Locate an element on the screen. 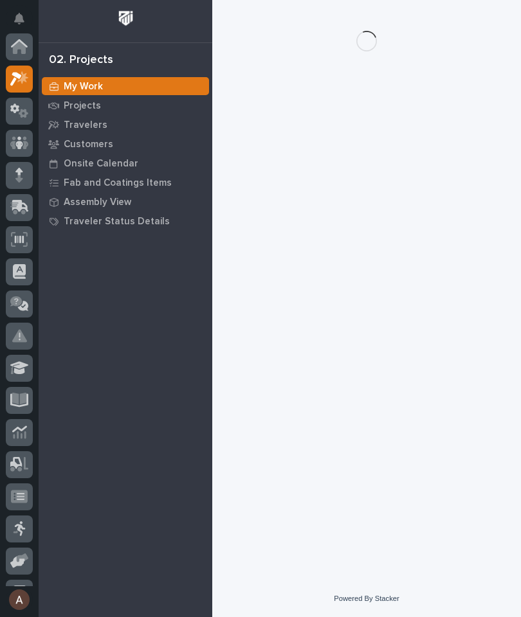 This screenshot has width=521, height=617. p: Customers is located at coordinates (88, 145).